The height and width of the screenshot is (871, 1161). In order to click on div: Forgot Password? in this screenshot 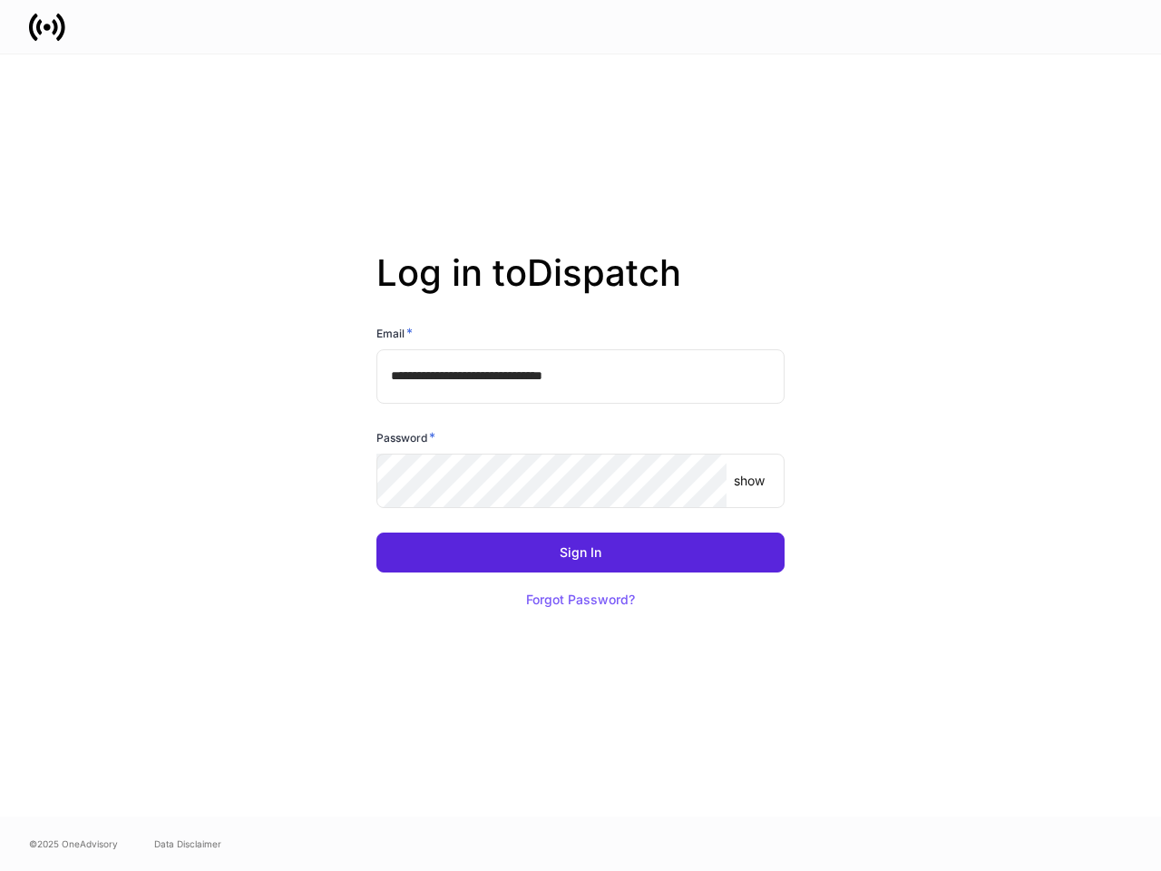, I will do `click(581, 600)`.